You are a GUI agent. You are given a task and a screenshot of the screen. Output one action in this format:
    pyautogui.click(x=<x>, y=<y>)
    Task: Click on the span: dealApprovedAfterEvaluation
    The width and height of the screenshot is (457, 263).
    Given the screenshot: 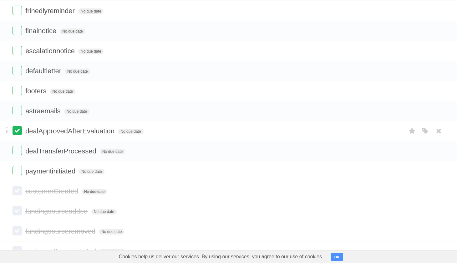 What is the action you would take?
    pyautogui.click(x=71, y=131)
    